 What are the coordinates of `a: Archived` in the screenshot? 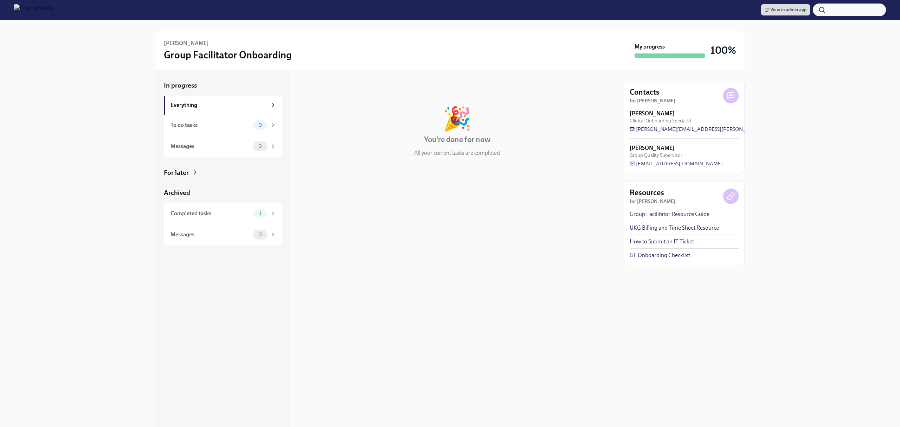 It's located at (223, 193).